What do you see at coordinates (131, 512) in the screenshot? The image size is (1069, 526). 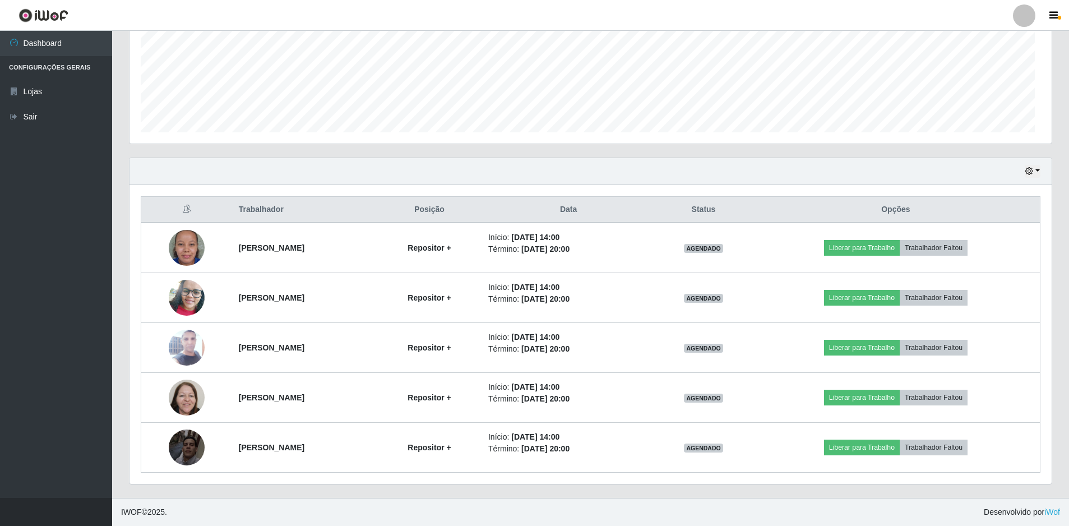 I see `span: IWOF` at bounding box center [131, 512].